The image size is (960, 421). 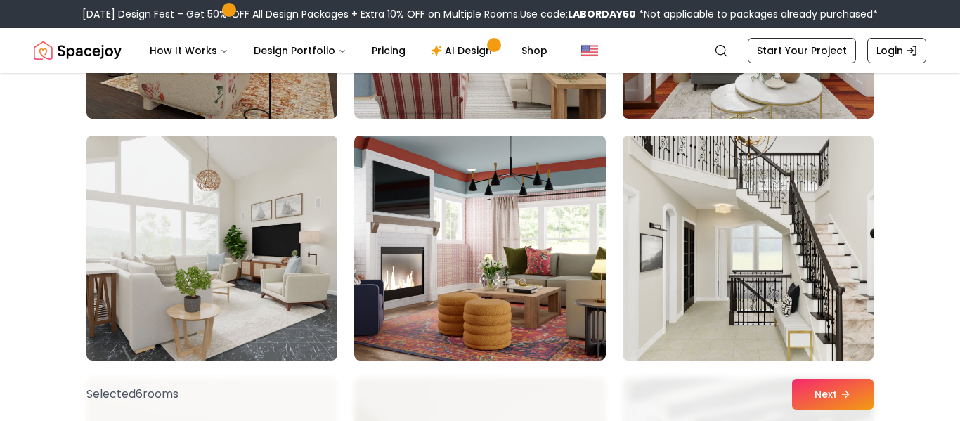 I want to click on a: AI Design, so click(x=463, y=51).